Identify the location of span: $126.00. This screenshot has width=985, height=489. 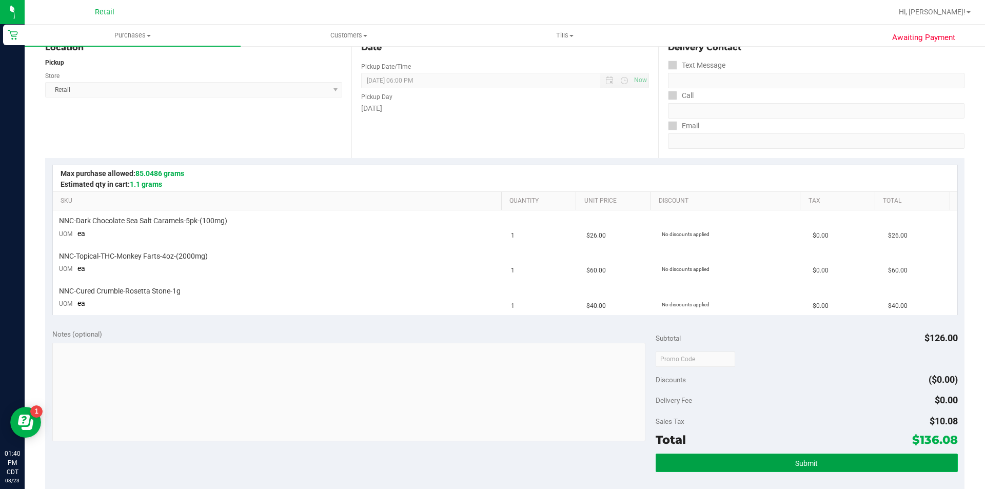
(941, 338).